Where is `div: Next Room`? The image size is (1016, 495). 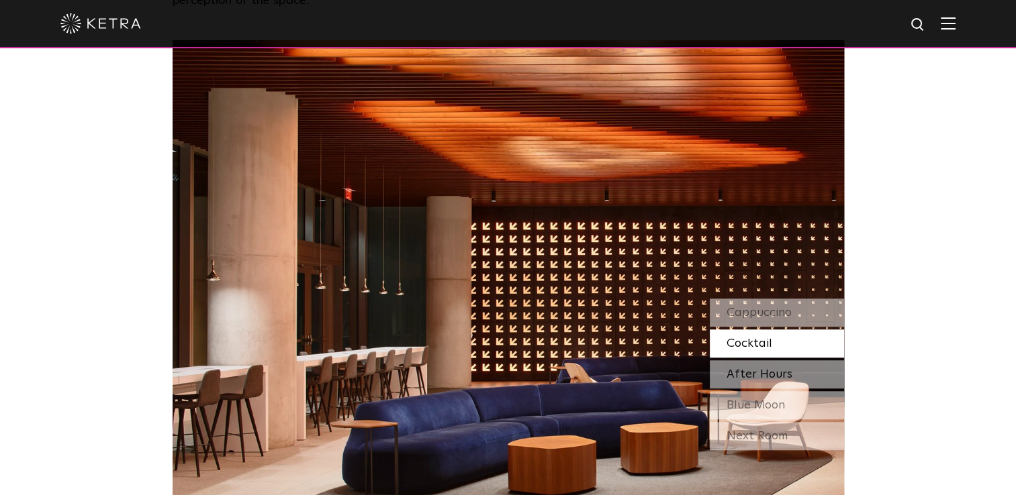
div: Next Room is located at coordinates (777, 436).